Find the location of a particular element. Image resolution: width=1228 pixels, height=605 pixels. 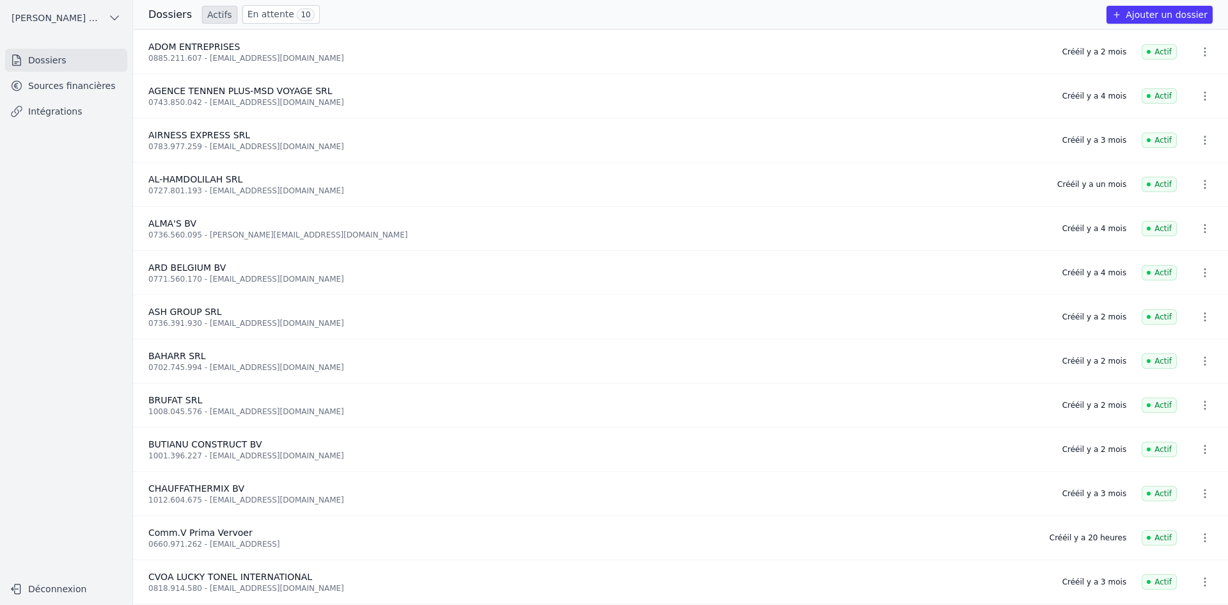

div: Créé il y a 20 heures is located at coordinates (1088, 537).